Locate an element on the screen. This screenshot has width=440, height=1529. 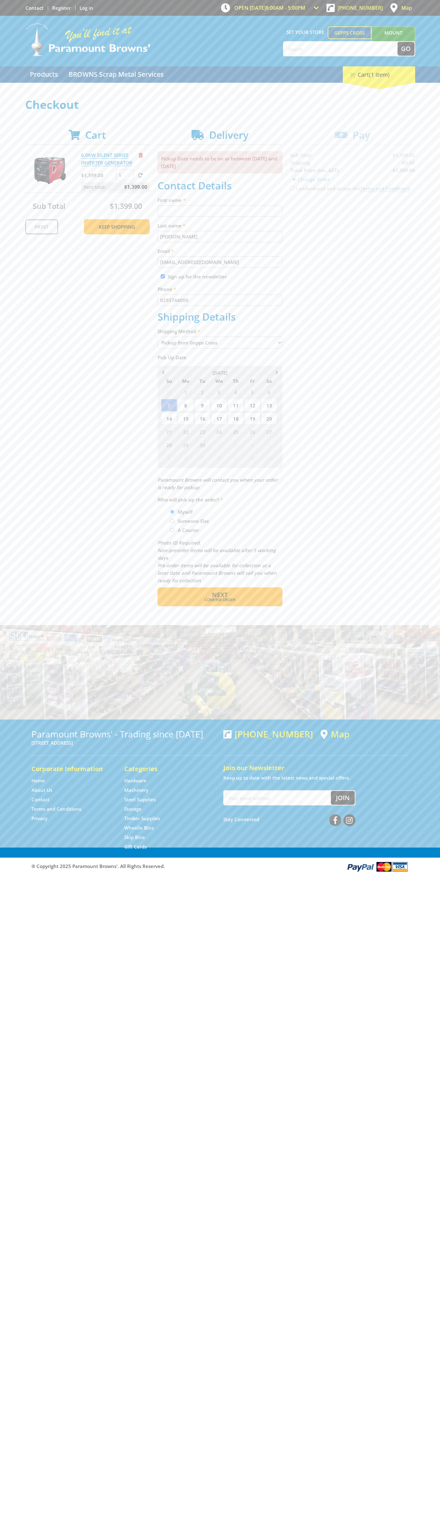
h5: Categories is located at coordinates (164, 769).